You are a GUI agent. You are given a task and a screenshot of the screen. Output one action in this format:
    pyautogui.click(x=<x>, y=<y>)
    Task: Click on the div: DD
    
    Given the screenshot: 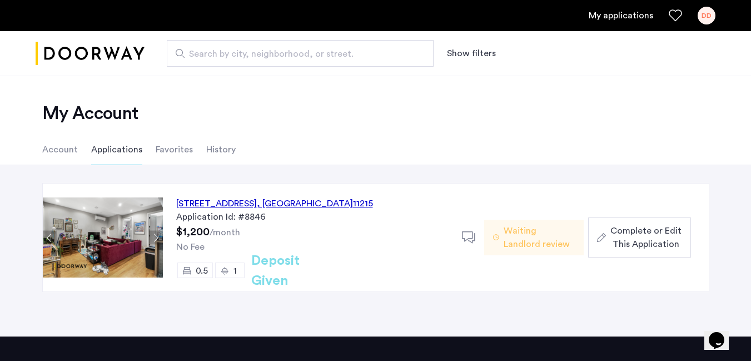 What is the action you would take?
    pyautogui.click(x=706, y=16)
    